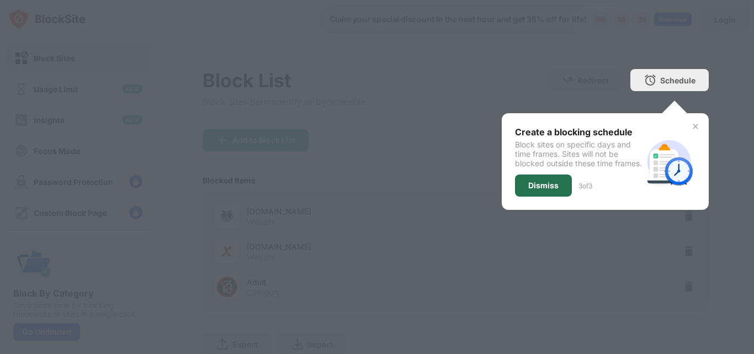  Describe the element at coordinates (543, 185) in the screenshot. I see `div: Dismiss` at that location.